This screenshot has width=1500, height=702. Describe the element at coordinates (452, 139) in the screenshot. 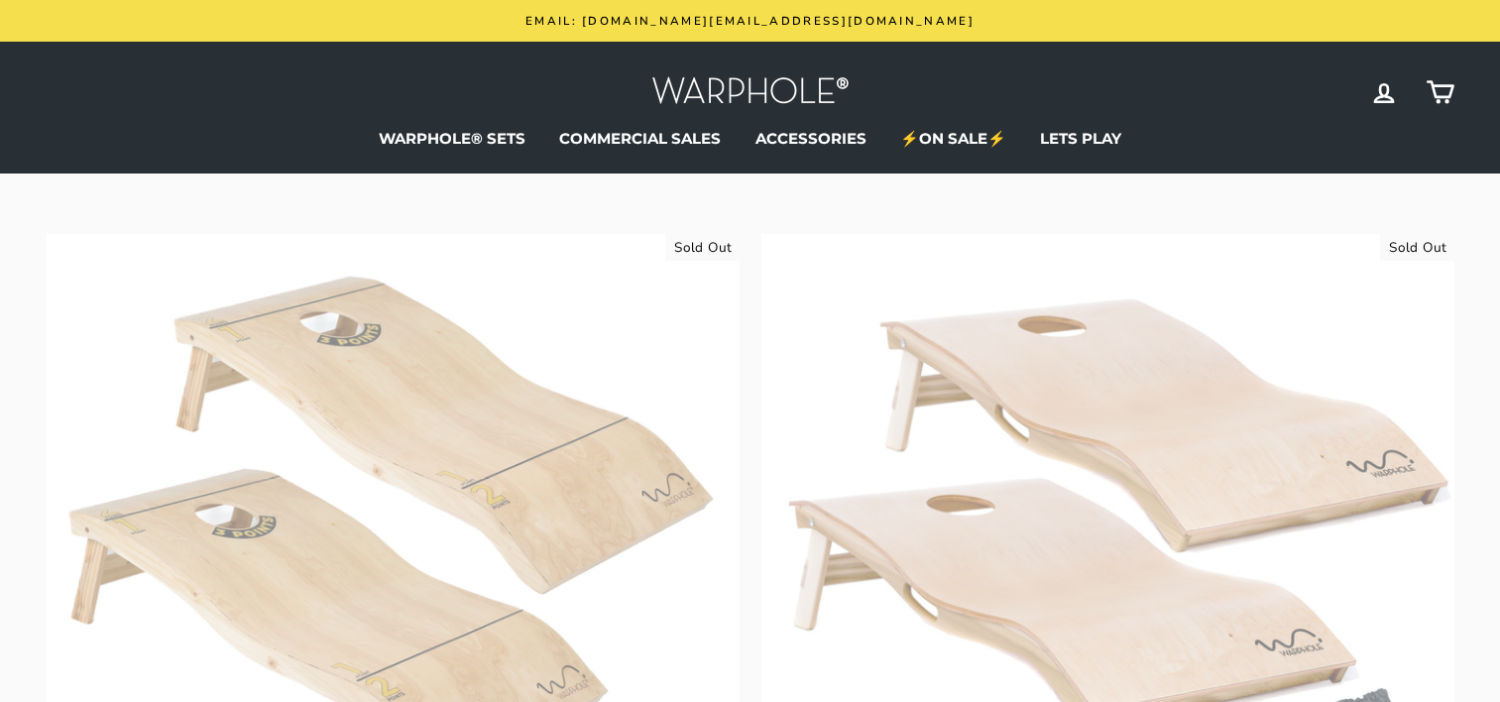

I see `a: WARPHOLE® SETS` at that location.